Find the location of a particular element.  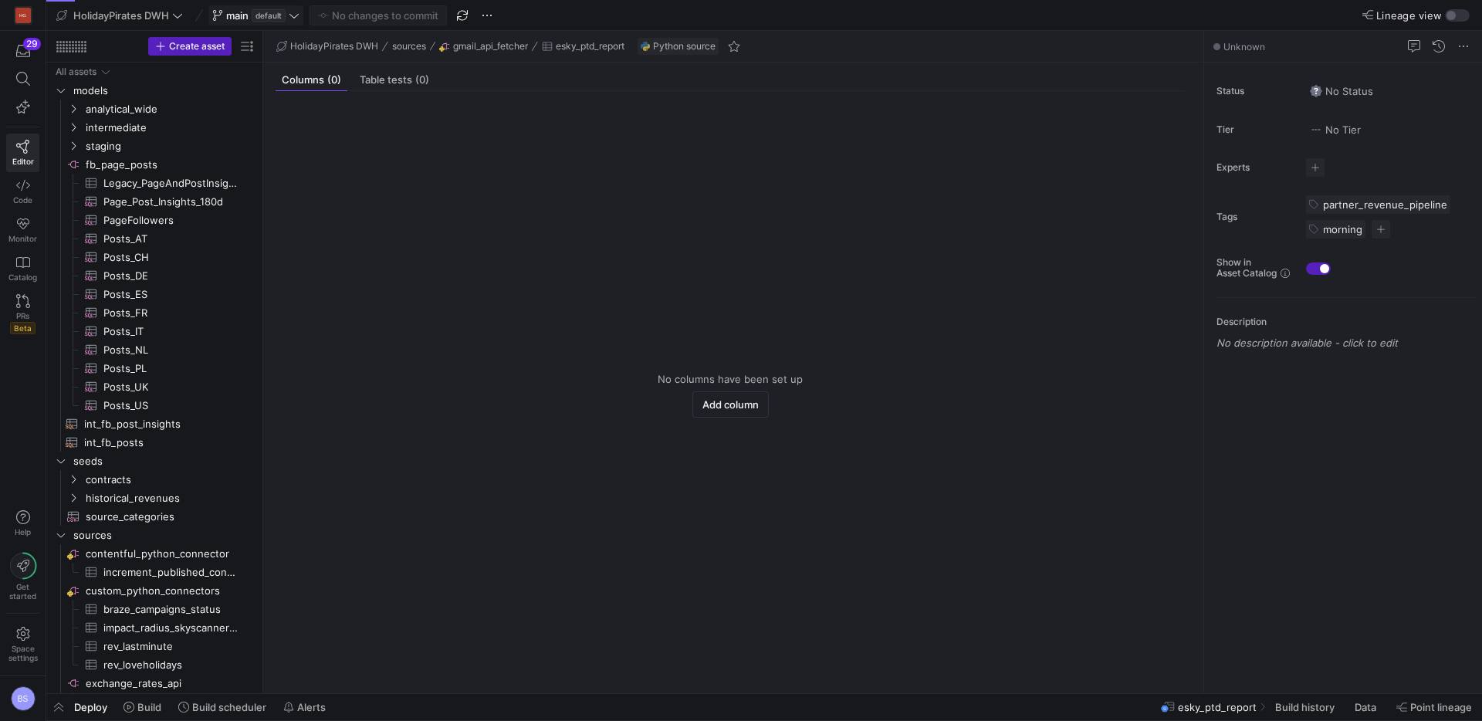

span: int_fb_posts​​​​​​​​​​ is located at coordinates (161, 442).